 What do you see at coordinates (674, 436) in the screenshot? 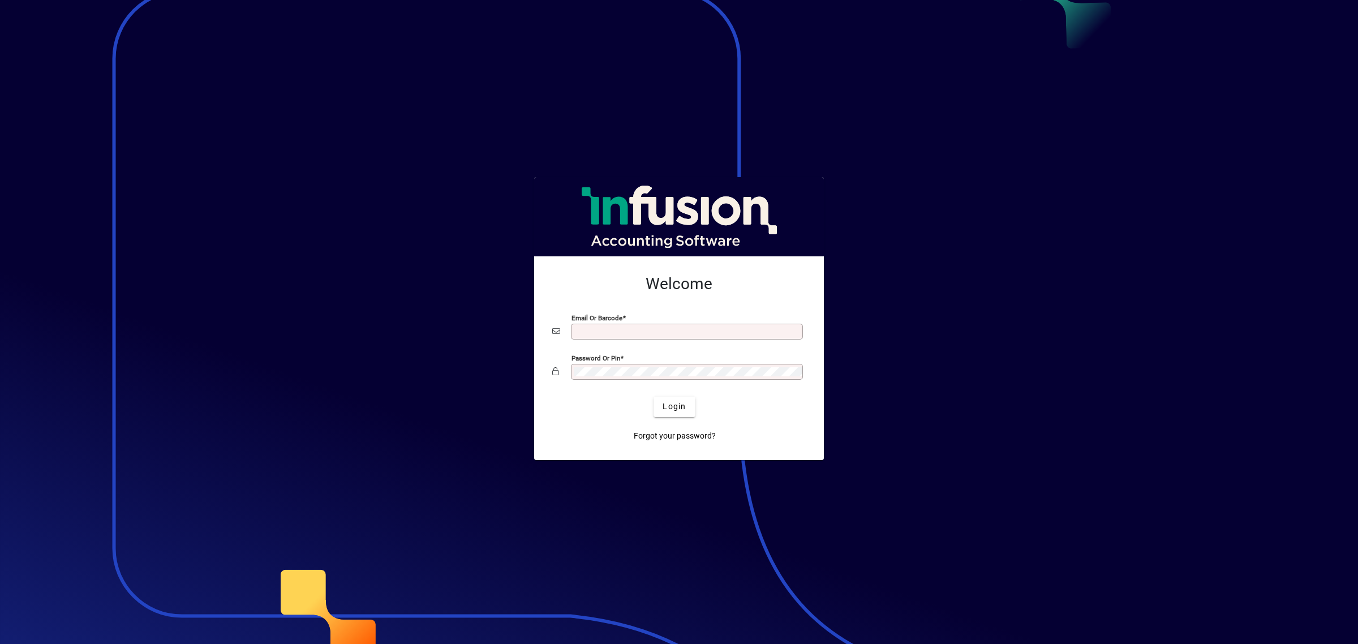
I see `span: Forgot your password?` at bounding box center [674, 436].